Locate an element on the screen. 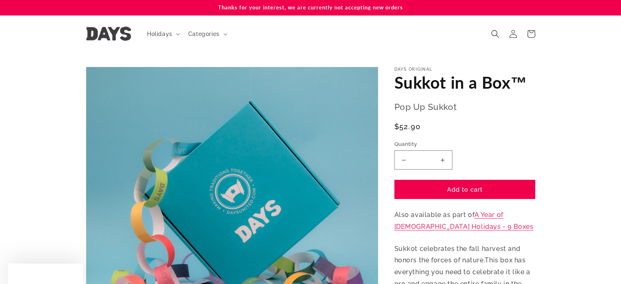 Image resolution: width=621 pixels, height=284 pixels. span: Holidays is located at coordinates (160, 34).